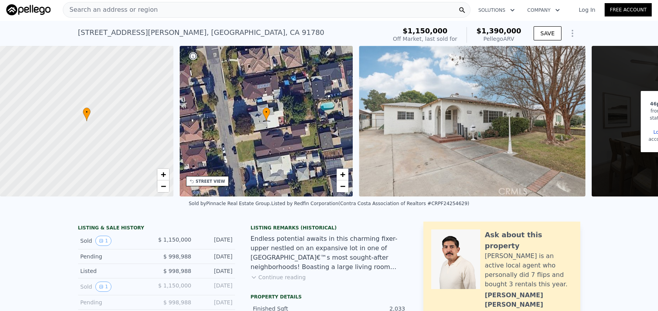  I want to click on div: Listing Remarks (Historical), so click(329, 228).